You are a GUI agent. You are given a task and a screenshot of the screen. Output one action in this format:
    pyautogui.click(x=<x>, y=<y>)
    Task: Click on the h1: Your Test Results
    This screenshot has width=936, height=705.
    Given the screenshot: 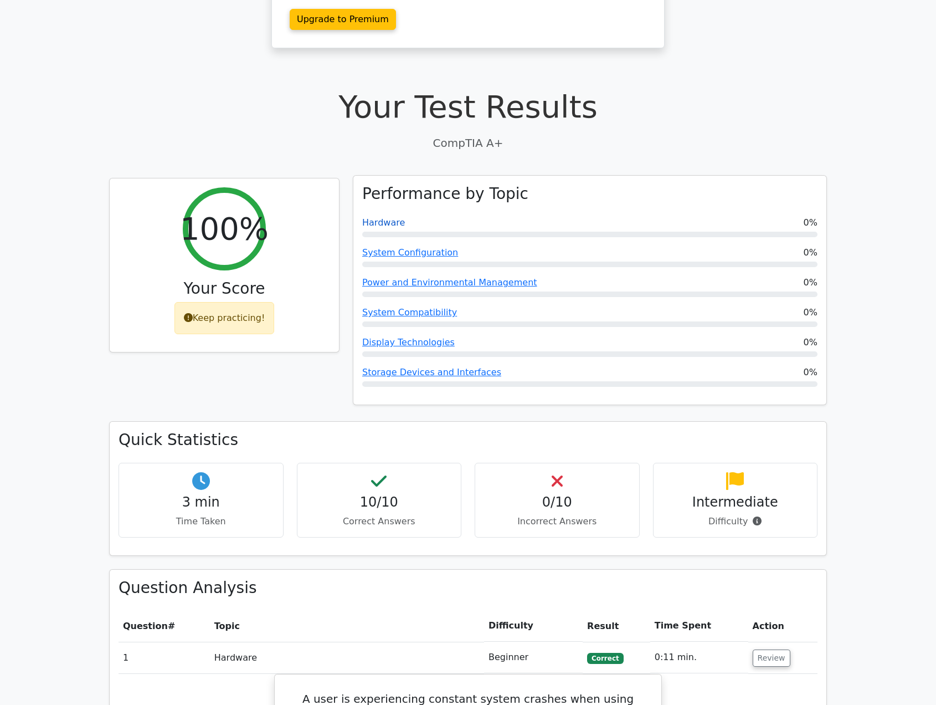 What is the action you would take?
    pyautogui.click(x=468, y=106)
    